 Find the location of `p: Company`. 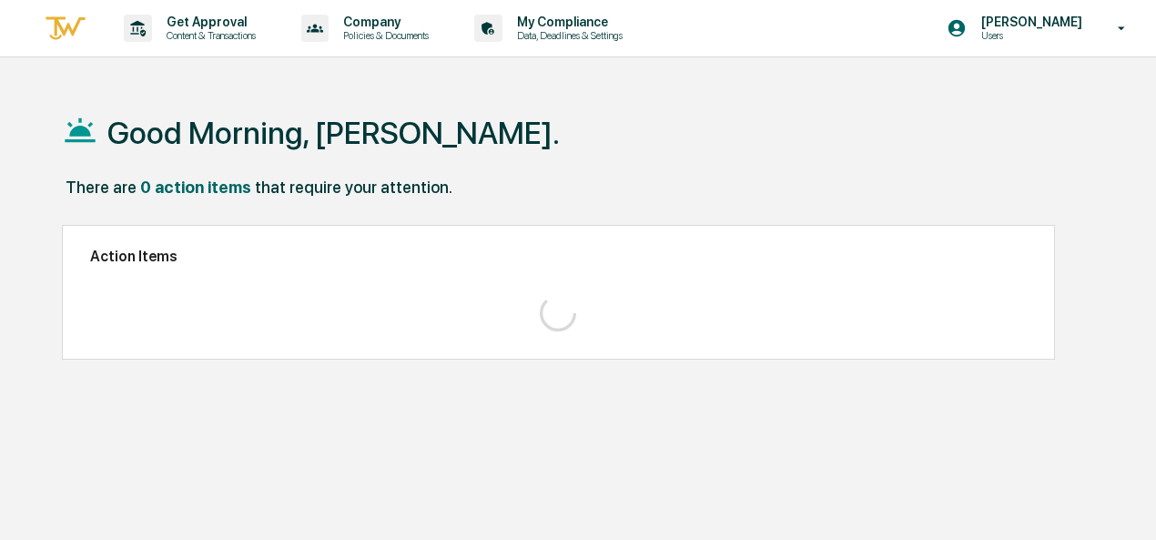

p: Company is located at coordinates (383, 22).